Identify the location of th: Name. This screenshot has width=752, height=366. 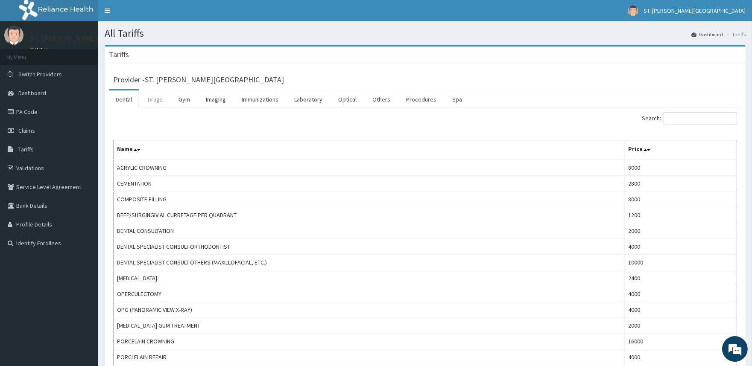
(369, 150).